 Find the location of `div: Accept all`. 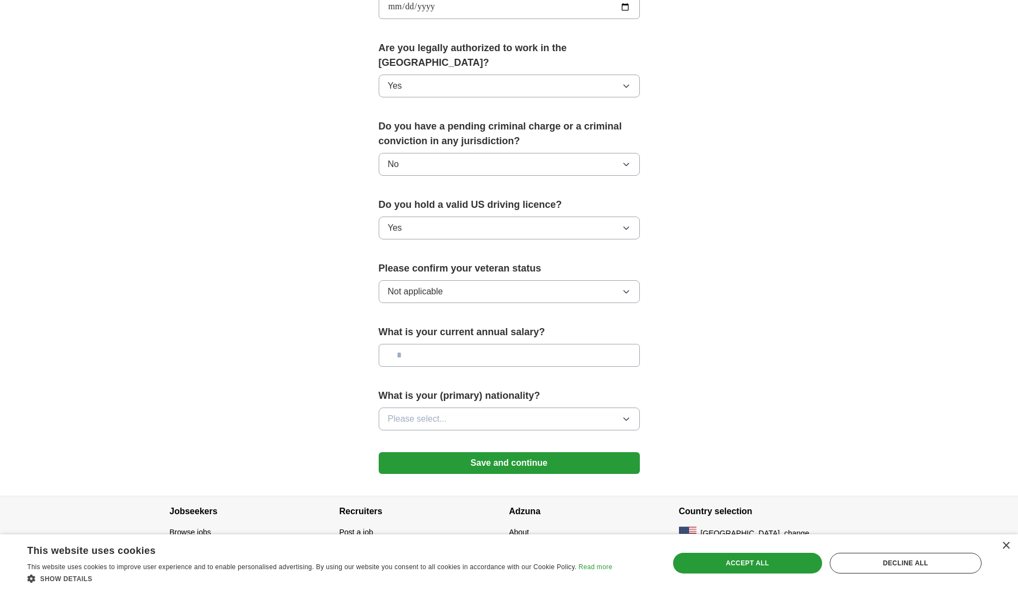

div: Accept all is located at coordinates (748, 563).